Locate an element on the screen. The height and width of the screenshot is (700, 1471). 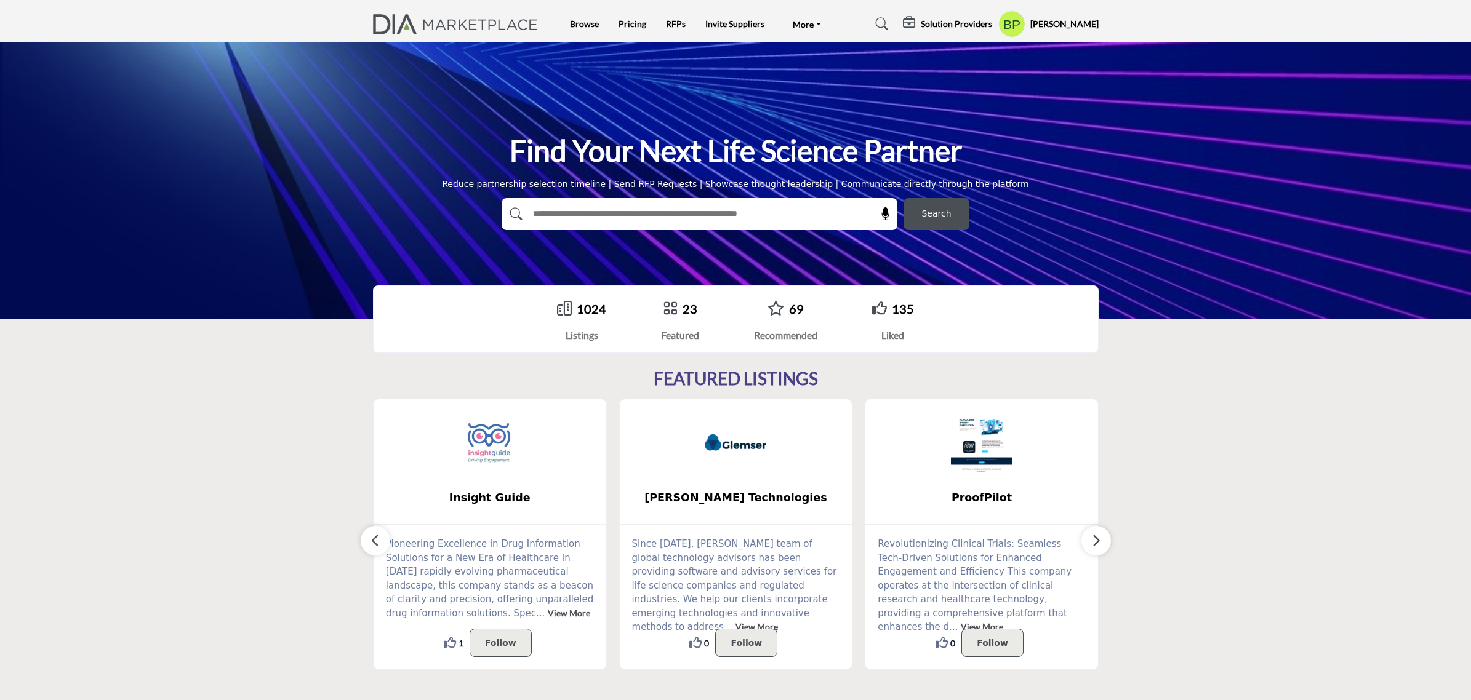
h1: Find Your Next Life Science Partner is located at coordinates (736, 151).